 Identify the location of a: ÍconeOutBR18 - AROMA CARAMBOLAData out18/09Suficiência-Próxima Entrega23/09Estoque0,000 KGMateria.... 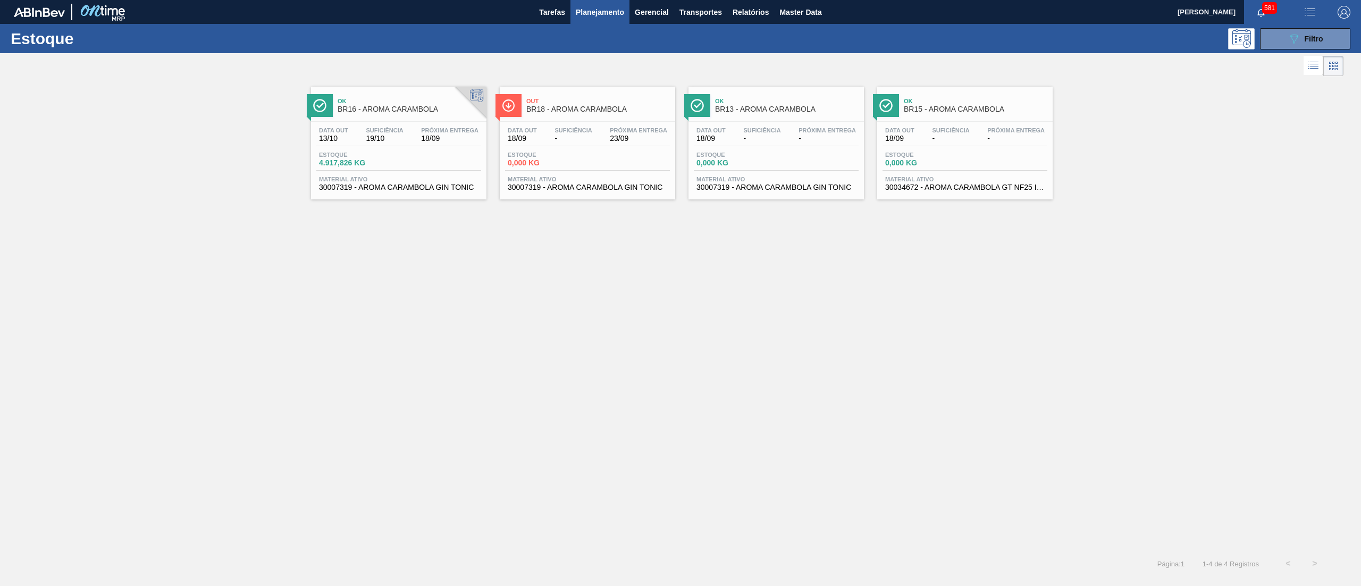
(586, 139).